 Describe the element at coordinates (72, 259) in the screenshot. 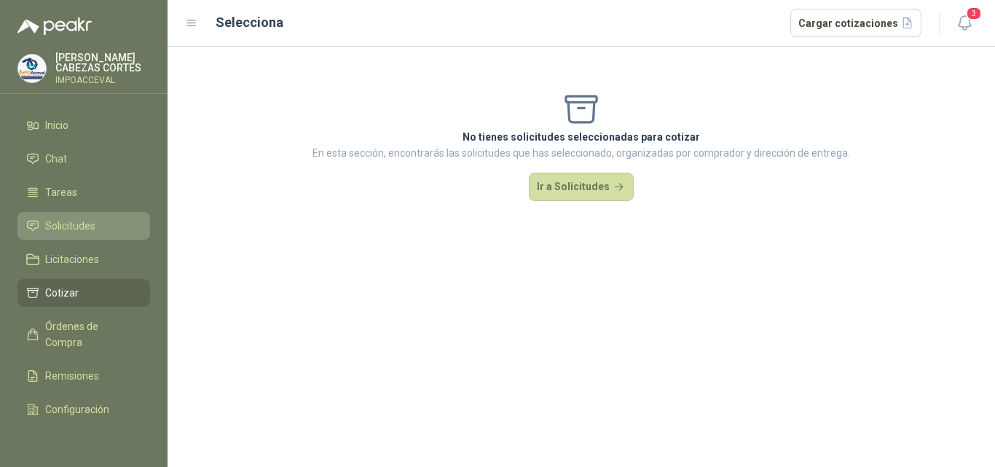

I see `span: Licitaciones` at that location.